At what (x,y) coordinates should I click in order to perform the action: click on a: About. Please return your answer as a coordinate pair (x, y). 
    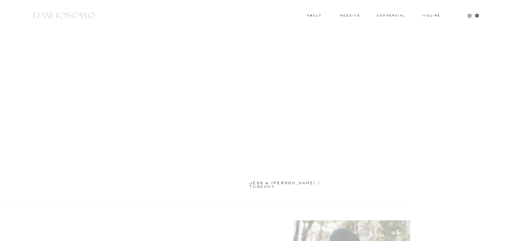
    Looking at the image, I should click on (314, 15).